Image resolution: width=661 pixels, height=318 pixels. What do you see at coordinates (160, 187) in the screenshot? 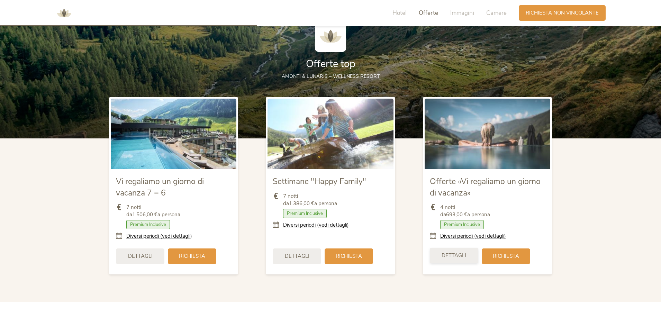
I see `span: Vi regaliamo un giorno di vacanza 7 = 6` at bounding box center [160, 187].